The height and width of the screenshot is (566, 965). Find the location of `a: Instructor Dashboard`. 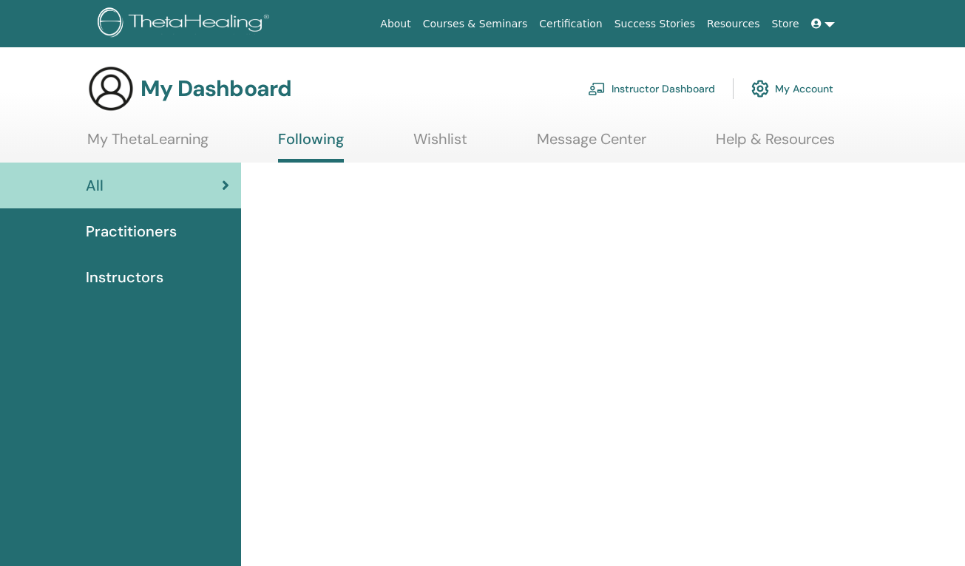

a: Instructor Dashboard is located at coordinates (651, 89).